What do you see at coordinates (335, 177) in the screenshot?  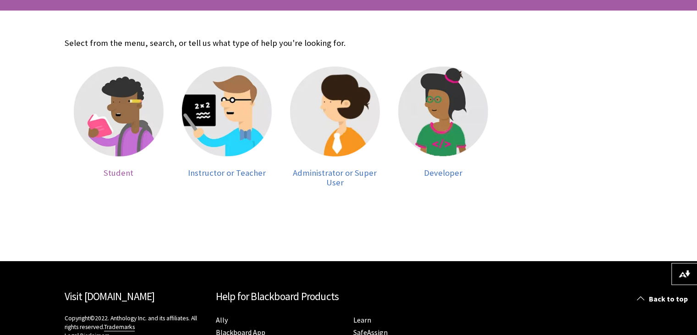 I see `span: Administrator or Super User` at bounding box center [335, 177].